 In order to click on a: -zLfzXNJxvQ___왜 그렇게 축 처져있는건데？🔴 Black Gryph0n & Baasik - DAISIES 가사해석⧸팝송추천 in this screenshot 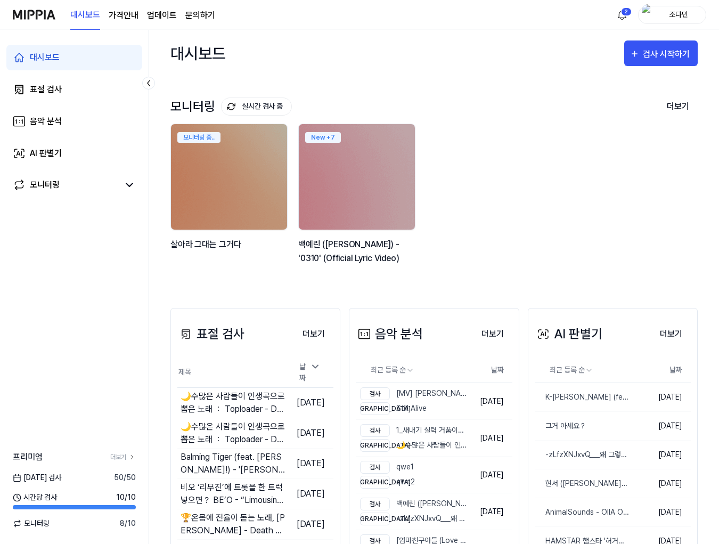, I will do `click(581, 454)`.